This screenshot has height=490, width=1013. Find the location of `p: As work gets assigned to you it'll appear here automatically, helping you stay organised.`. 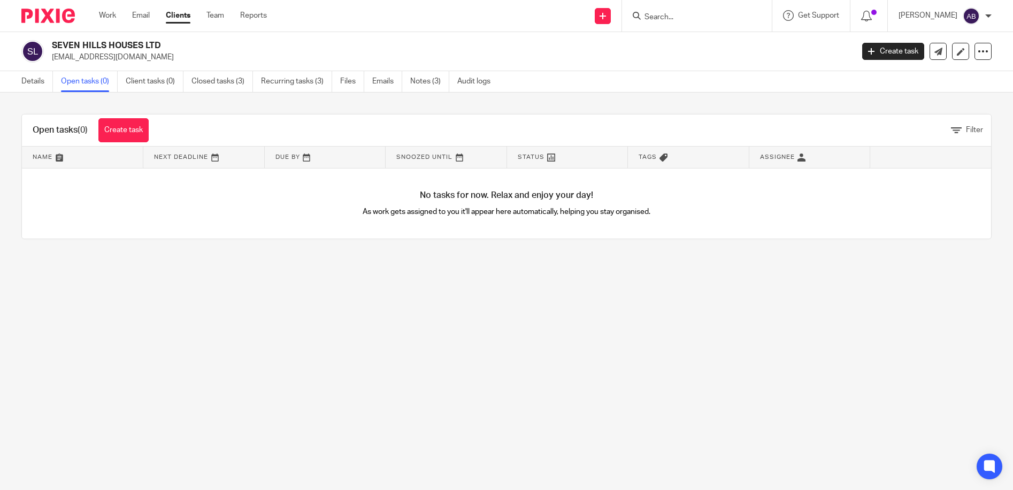

p: As work gets assigned to you it'll appear here automatically, helping you stay organised. is located at coordinates (507, 212).